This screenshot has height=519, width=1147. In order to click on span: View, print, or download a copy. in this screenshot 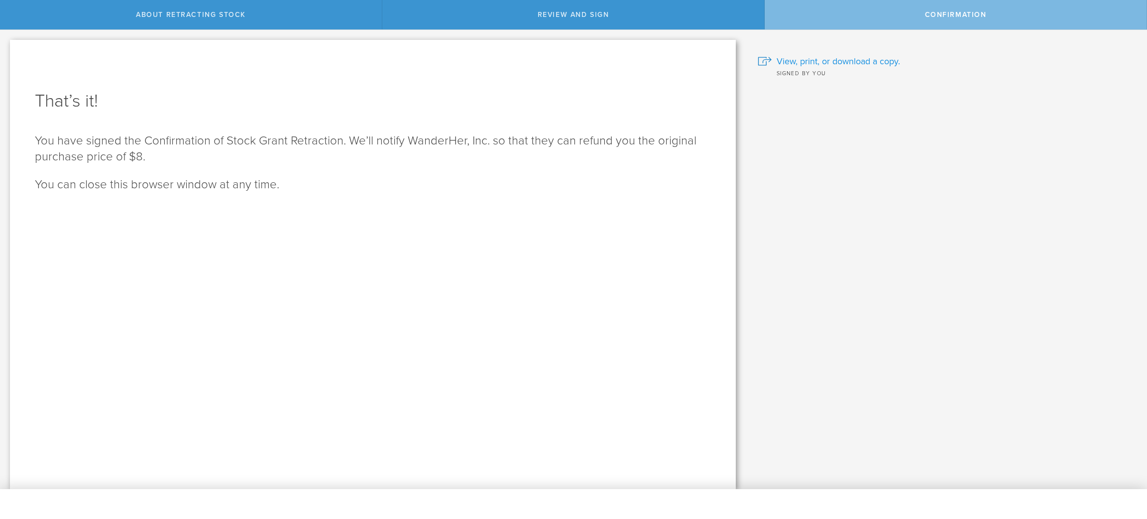, I will do `click(838, 61)`.